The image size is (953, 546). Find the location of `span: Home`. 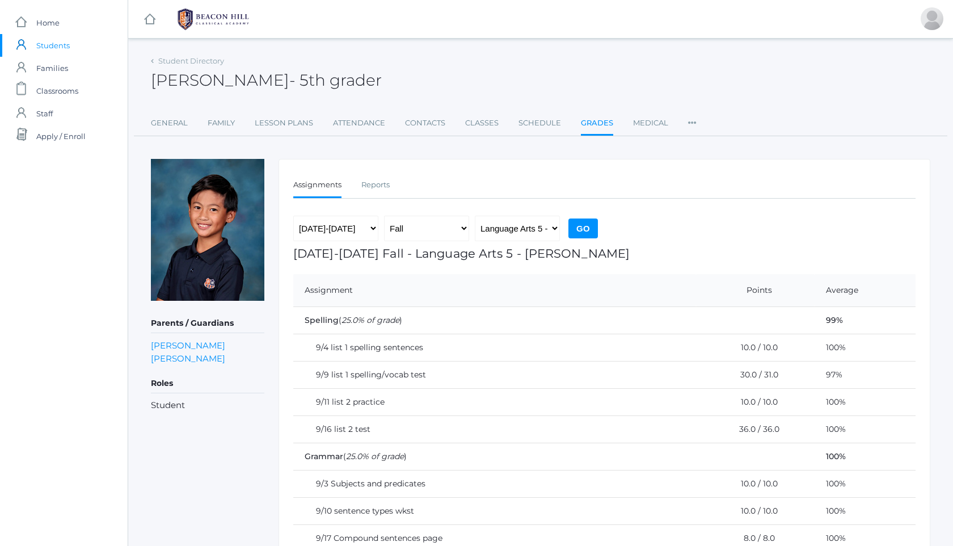

span: Home is located at coordinates (48, 23).